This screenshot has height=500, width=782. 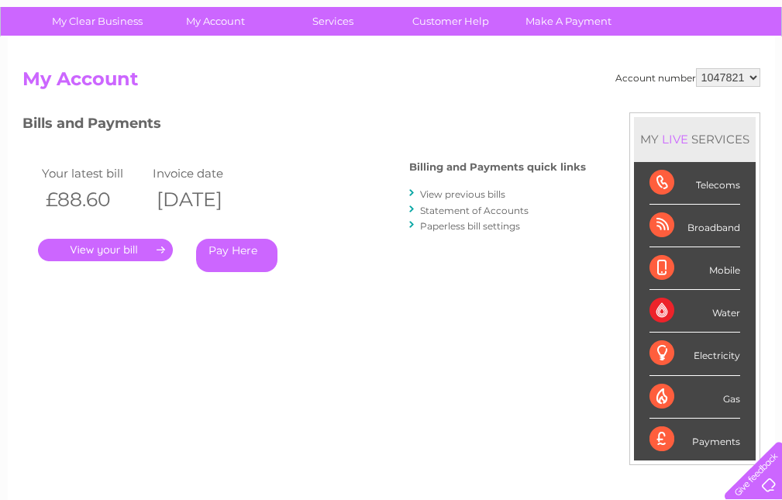 What do you see at coordinates (94, 173) in the screenshot?
I see `td: Your latest bill` at bounding box center [94, 173].